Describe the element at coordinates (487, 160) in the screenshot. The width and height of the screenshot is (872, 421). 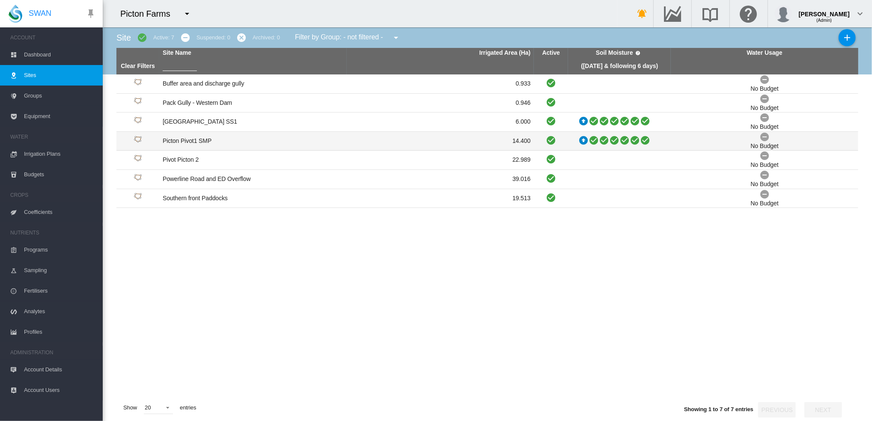
I see `tr: Site Id: 33302 Pivot Picton 2 22.989 No Budget` at that location.